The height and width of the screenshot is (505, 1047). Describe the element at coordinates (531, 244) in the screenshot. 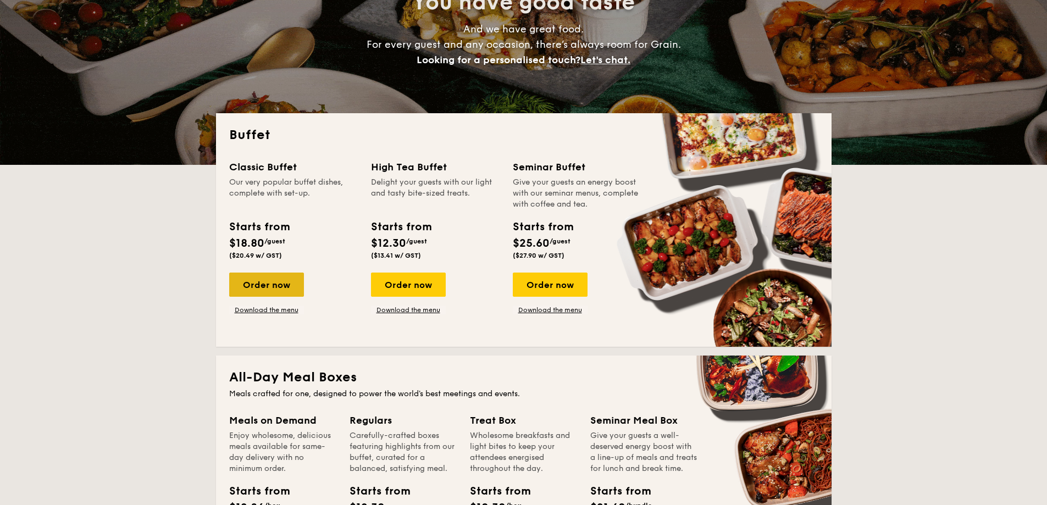

I see `span: $25.60` at that location.